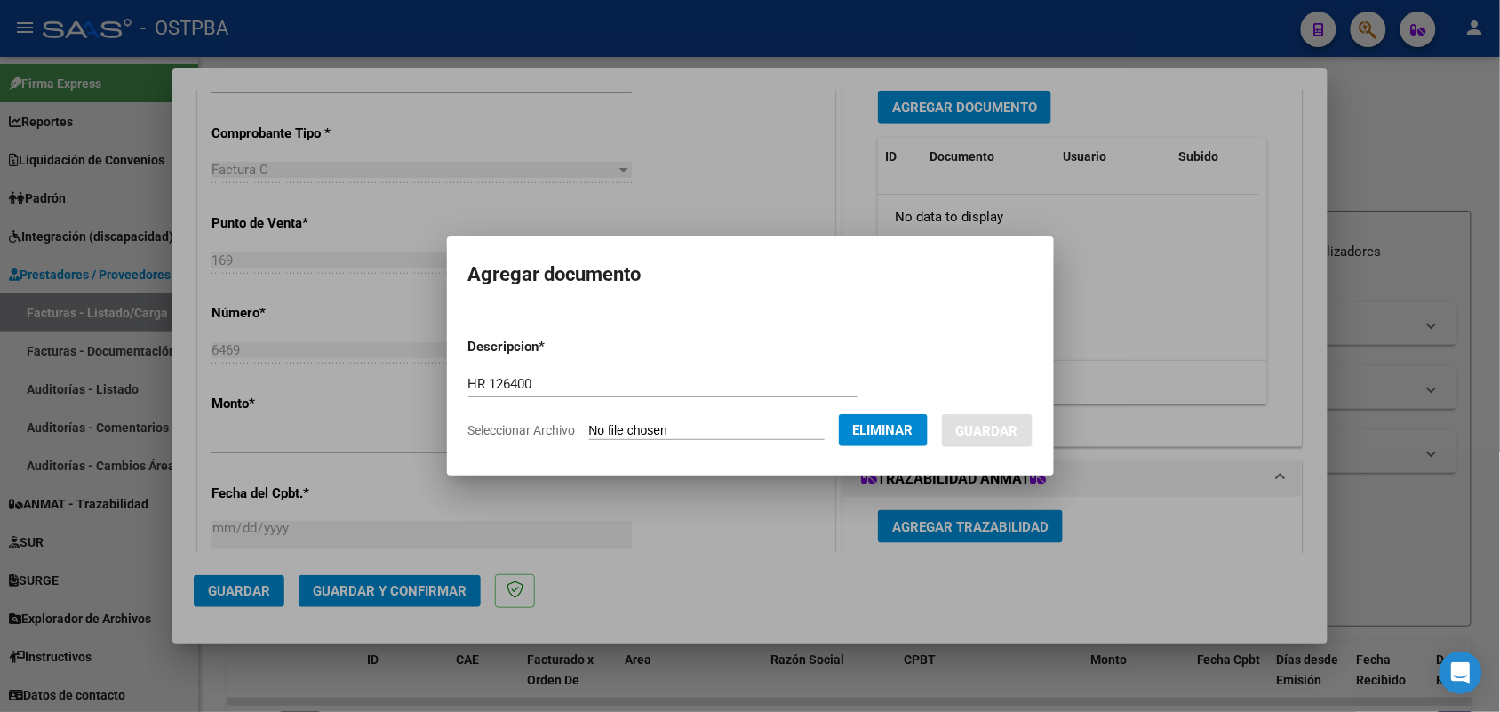 This screenshot has height=712, width=1500. What do you see at coordinates (883, 430) in the screenshot?
I see `button: Eliminar` at bounding box center [883, 430].